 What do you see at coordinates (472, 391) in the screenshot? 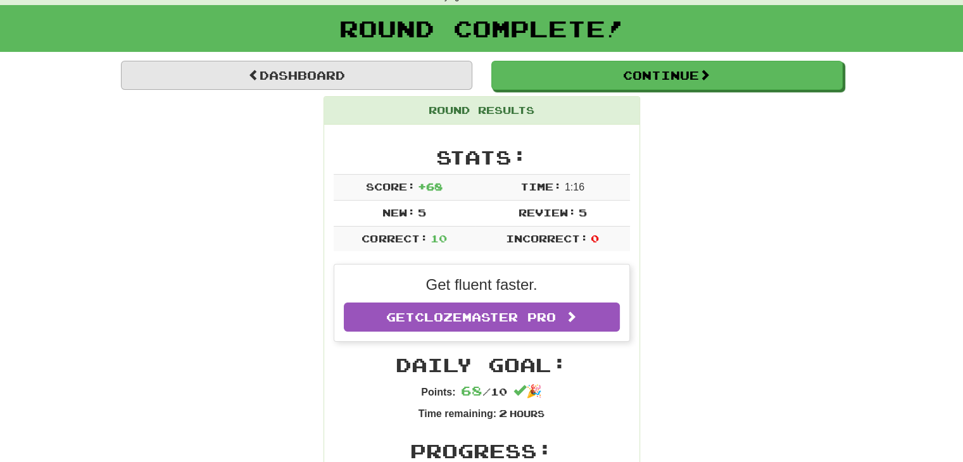
I see `span: 68` at bounding box center [472, 391].